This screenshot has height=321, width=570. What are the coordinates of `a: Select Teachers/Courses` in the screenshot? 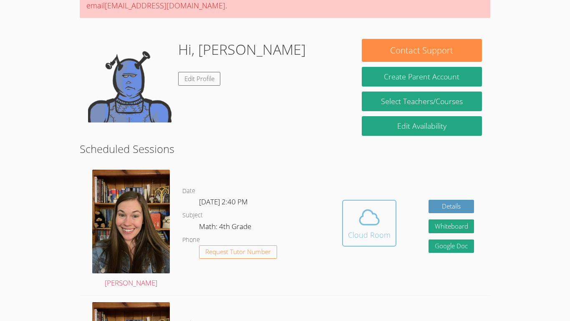 It's located at (422, 101).